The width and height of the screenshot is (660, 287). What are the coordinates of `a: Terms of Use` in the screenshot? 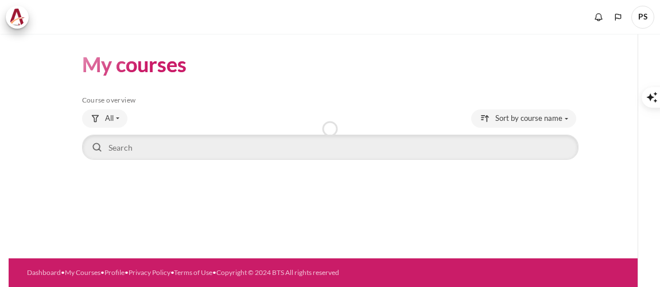 It's located at (193, 272).